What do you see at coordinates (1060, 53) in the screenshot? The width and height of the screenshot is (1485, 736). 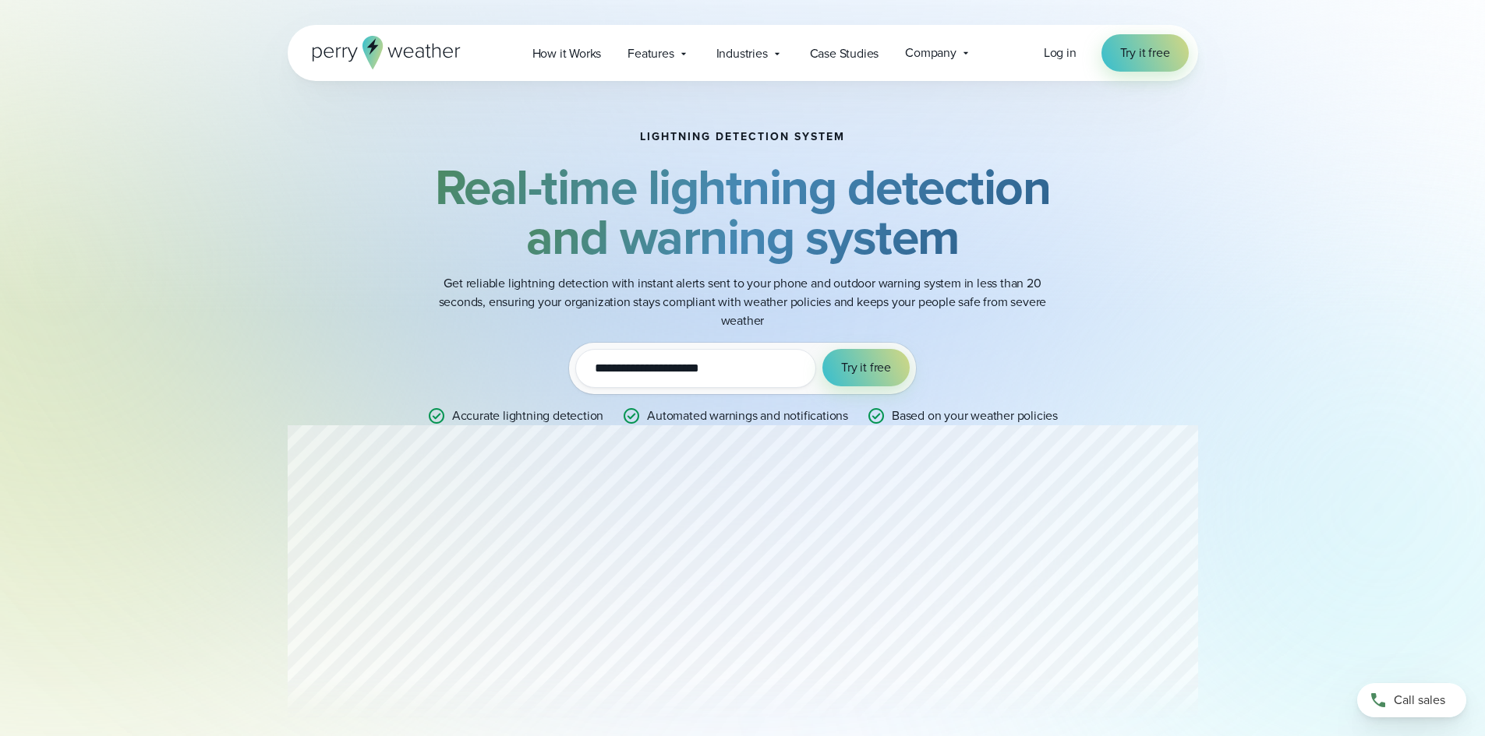 I see `a: Log in` at bounding box center [1060, 53].